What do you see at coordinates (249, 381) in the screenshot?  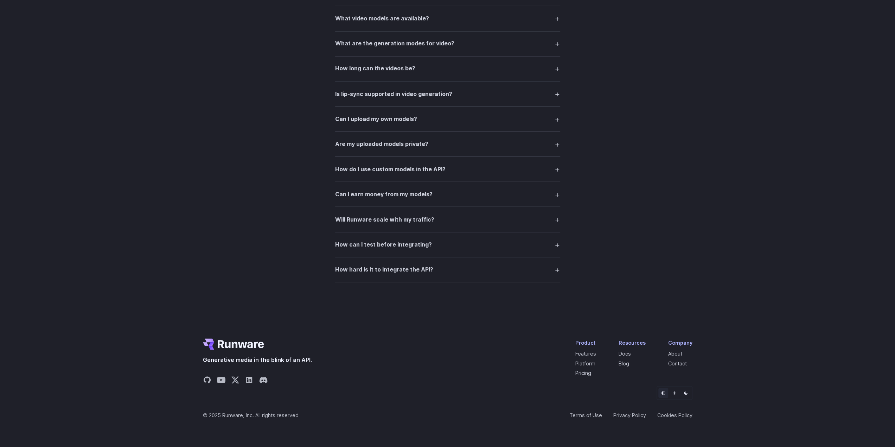 I see `a: Share on LinkedIn` at bounding box center [249, 381].